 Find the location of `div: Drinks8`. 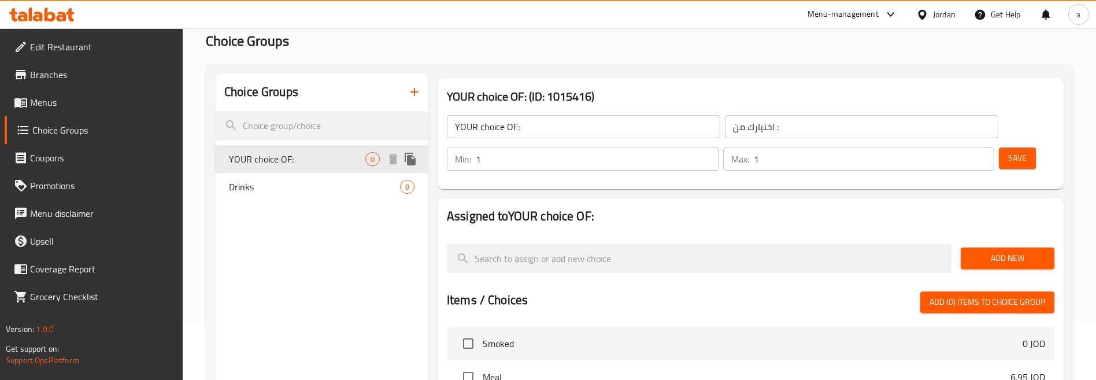

div: Drinks8 is located at coordinates (321, 187).